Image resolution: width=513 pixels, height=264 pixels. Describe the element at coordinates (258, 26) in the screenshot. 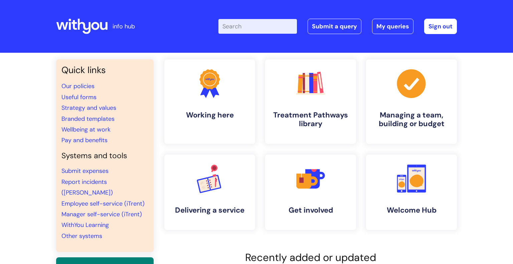

I see `input: Search` at that location.